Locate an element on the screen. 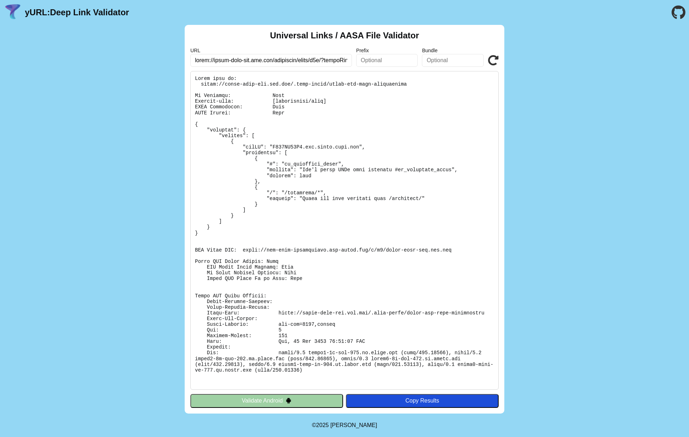 Image resolution: width=689 pixels, height=437 pixels. img: yURL Logo is located at coordinates (13, 12).